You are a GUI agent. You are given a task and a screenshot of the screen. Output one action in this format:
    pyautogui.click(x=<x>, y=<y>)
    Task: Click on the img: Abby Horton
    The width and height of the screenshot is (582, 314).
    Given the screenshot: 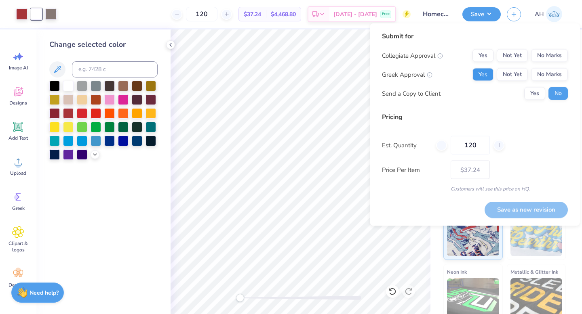 What is the action you would take?
    pyautogui.click(x=554, y=14)
    